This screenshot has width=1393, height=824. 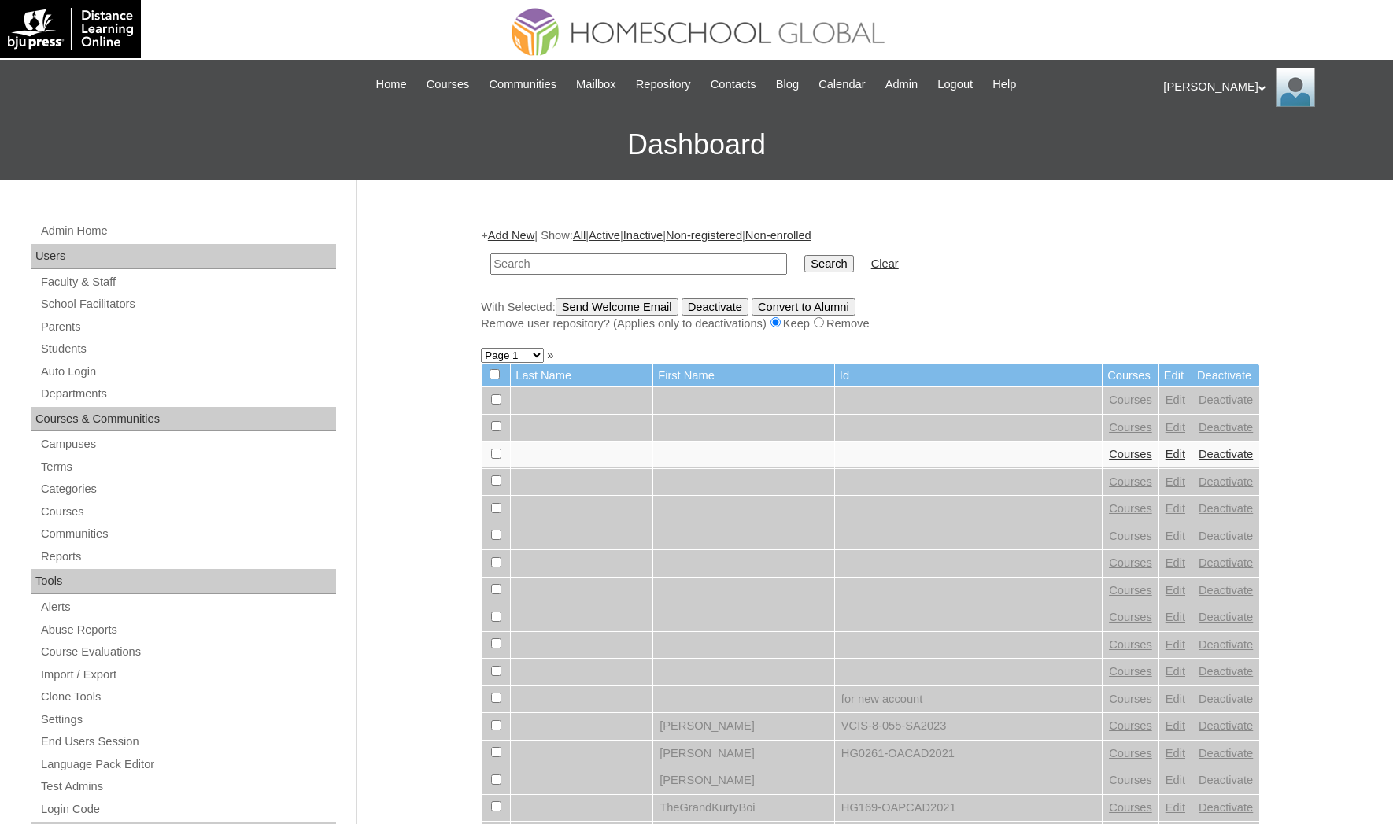 I want to click on a: School Facilitators, so click(x=187, y=304).